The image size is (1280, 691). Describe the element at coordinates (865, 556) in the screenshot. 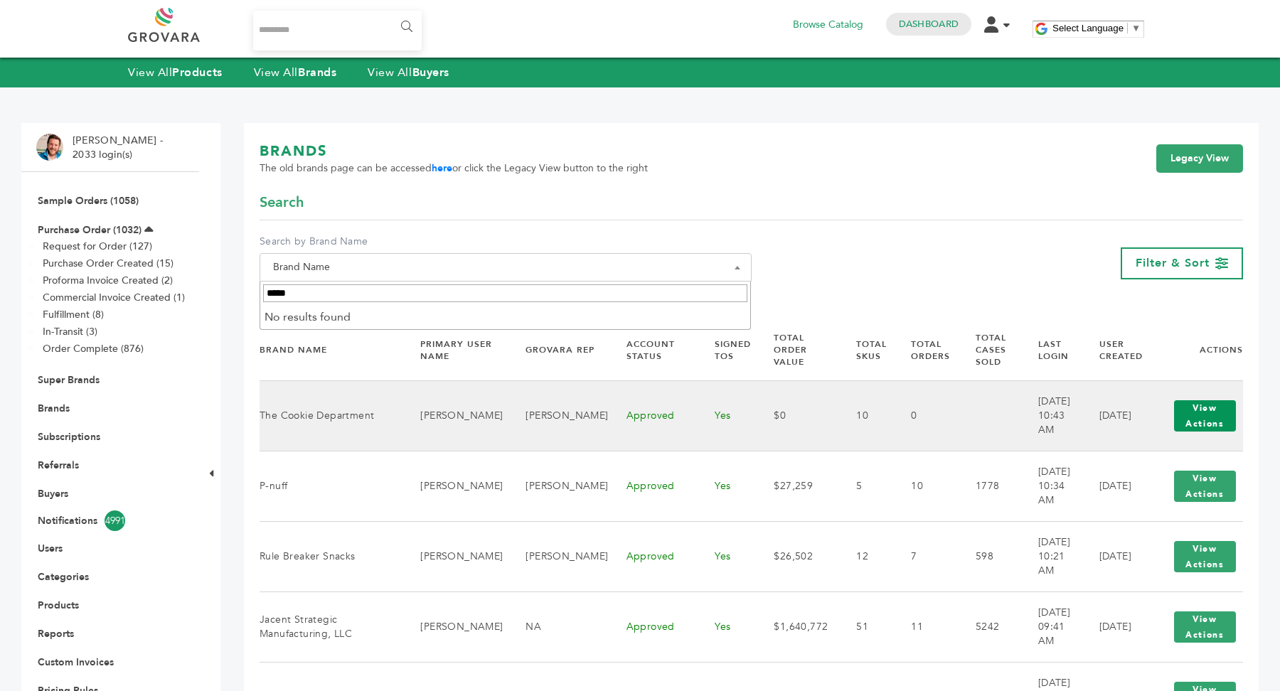

I see `td: 12` at that location.